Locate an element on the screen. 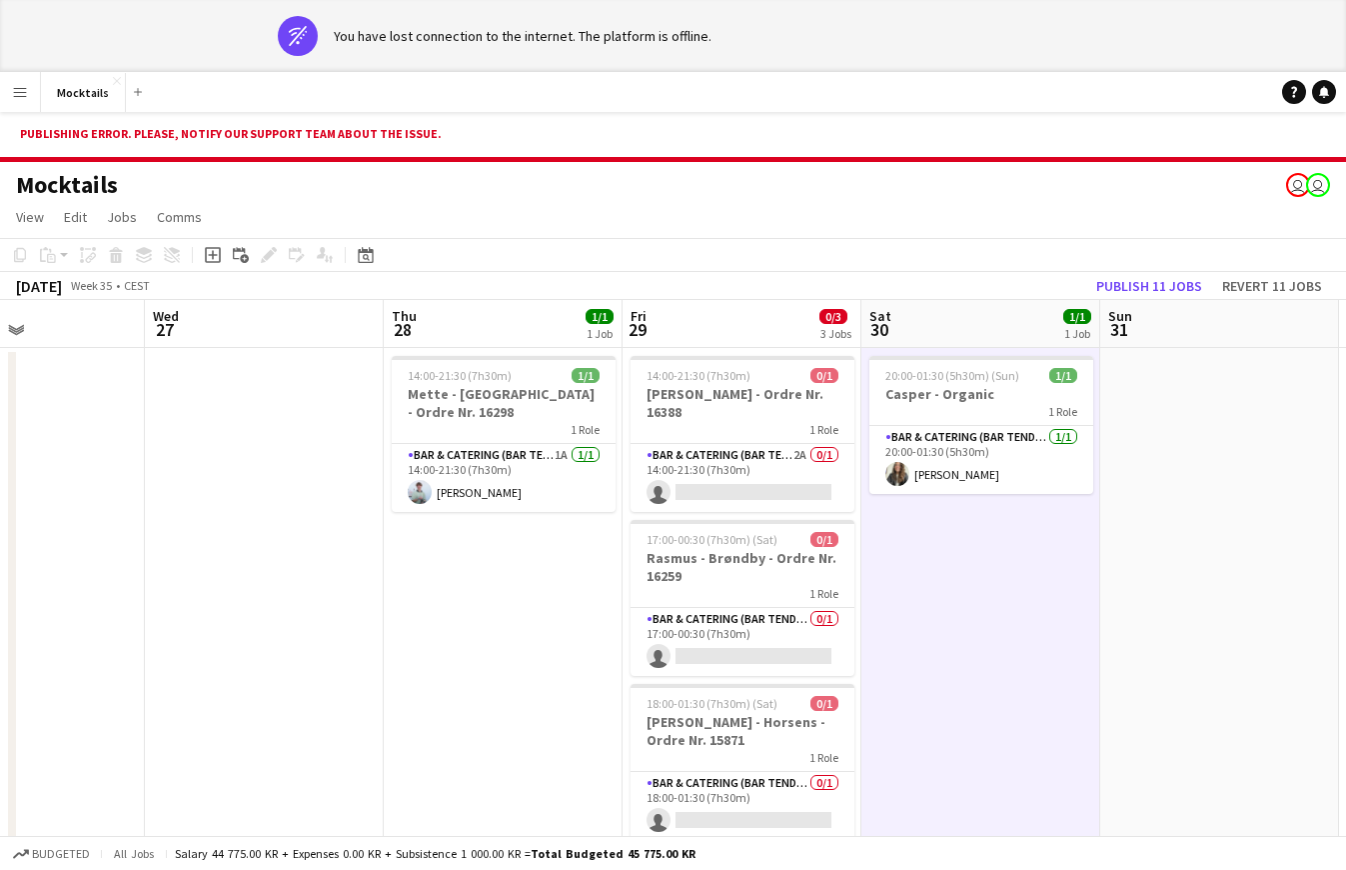 This screenshot has height=870, width=1346. span: Total Budgeted 45 775.00 KR is located at coordinates (613, 853).